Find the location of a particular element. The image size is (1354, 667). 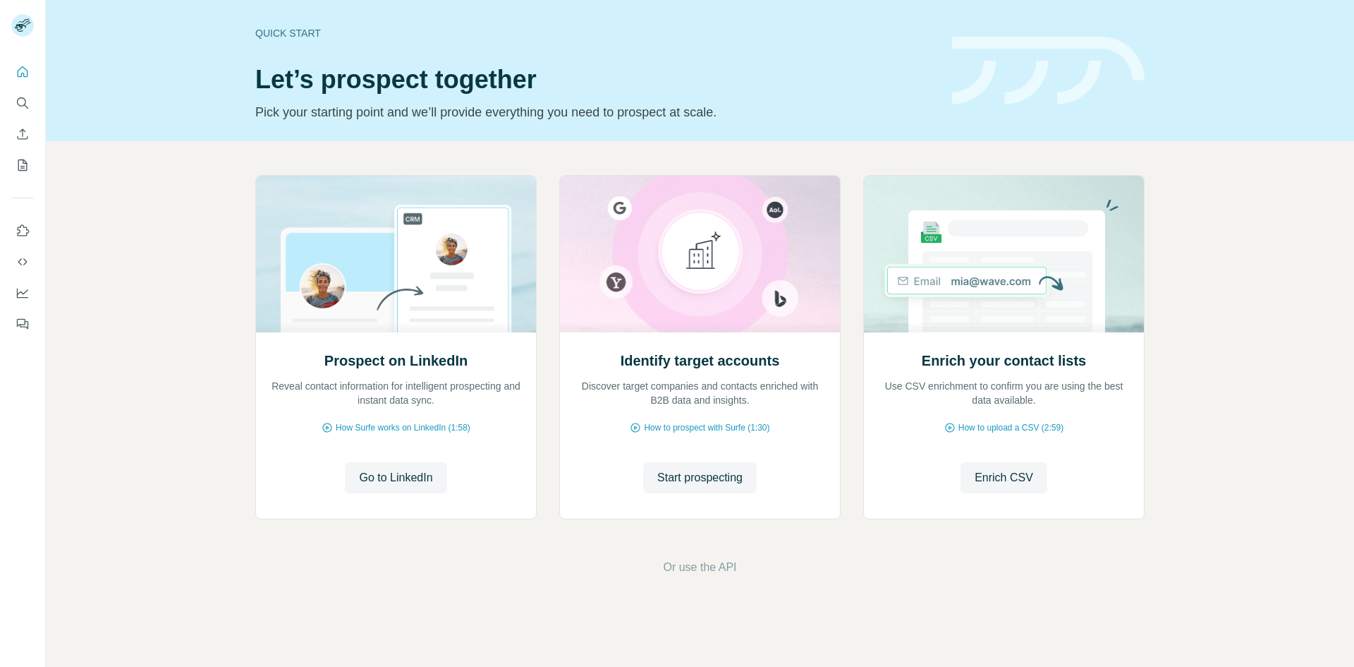

span: Or use the API is located at coordinates (700, 567).